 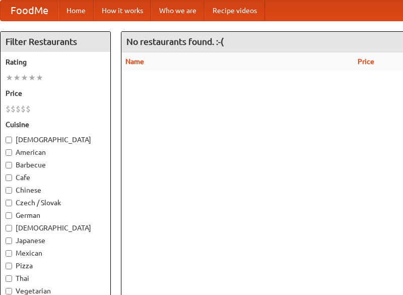 What do you see at coordinates (235, 11) in the screenshot?
I see `a: Recipe videos` at bounding box center [235, 11].